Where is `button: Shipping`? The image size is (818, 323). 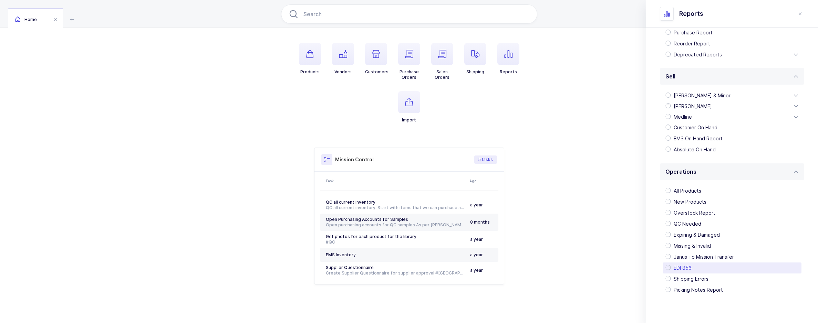 button: Shipping is located at coordinates (475, 59).